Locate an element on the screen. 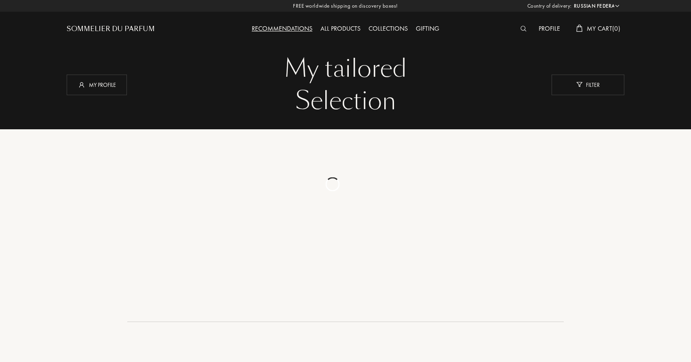 This screenshot has height=362, width=691. img: cart_white.svg is located at coordinates (579, 28).